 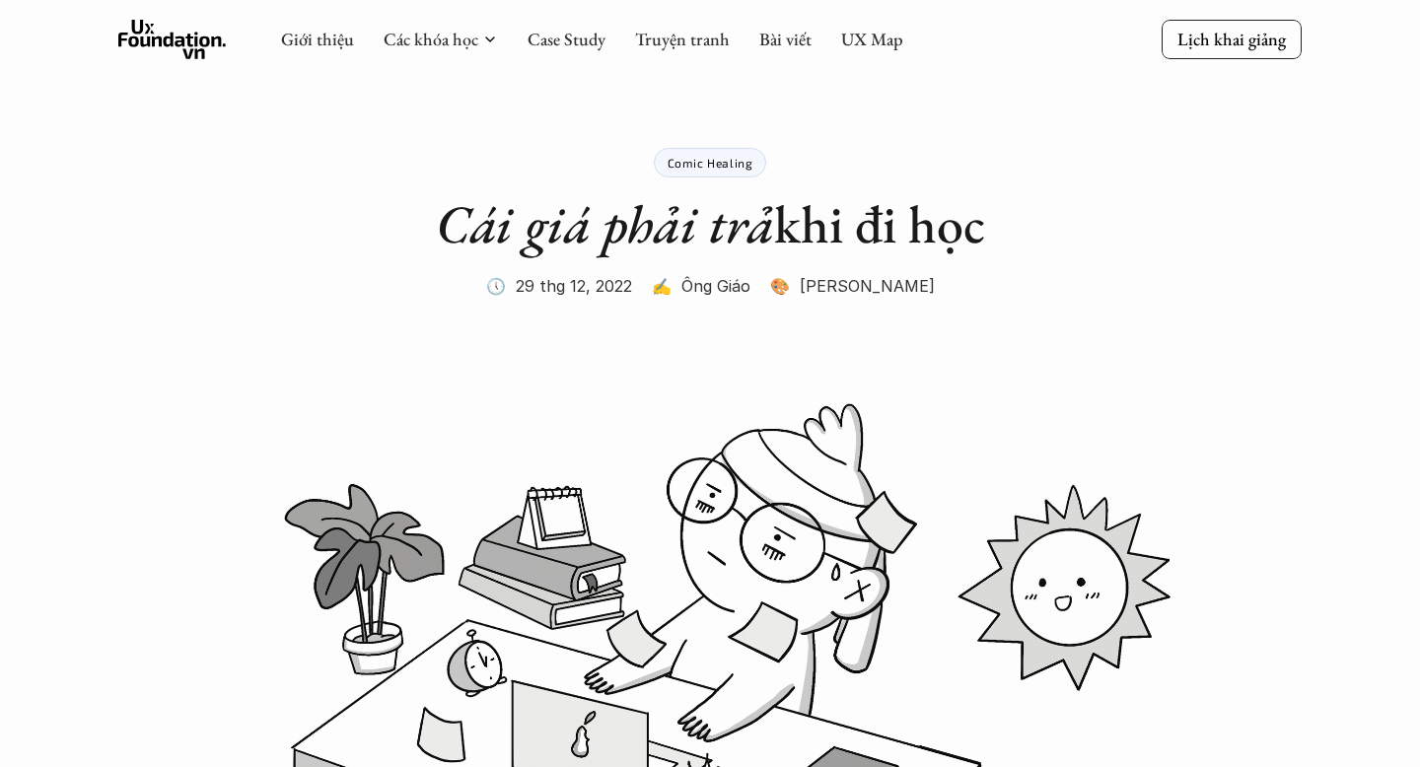 I want to click on p: ✍️ Ông Giáo, so click(x=701, y=286).